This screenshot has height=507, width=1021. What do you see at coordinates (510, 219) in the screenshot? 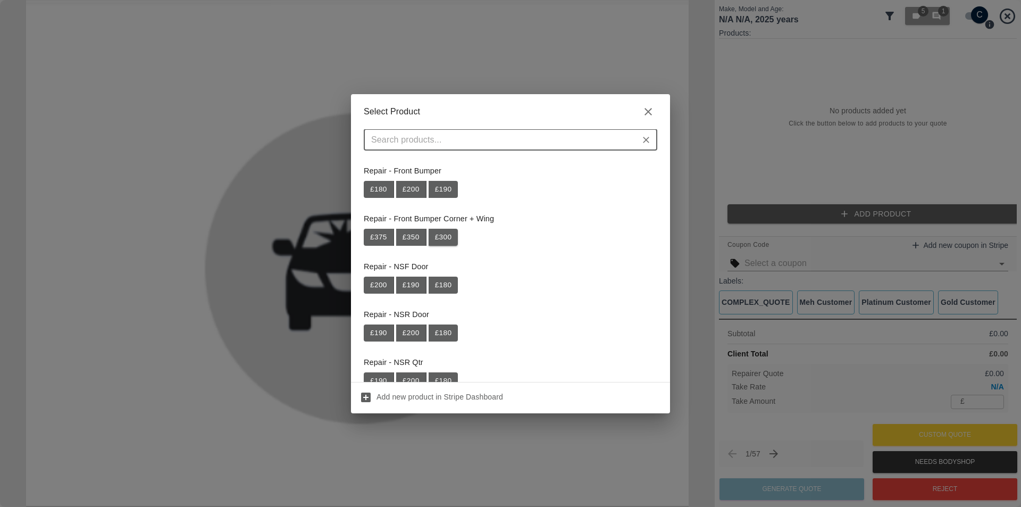
I see `p: Repair - Front Bumper Corner + Wing` at bounding box center [510, 219].